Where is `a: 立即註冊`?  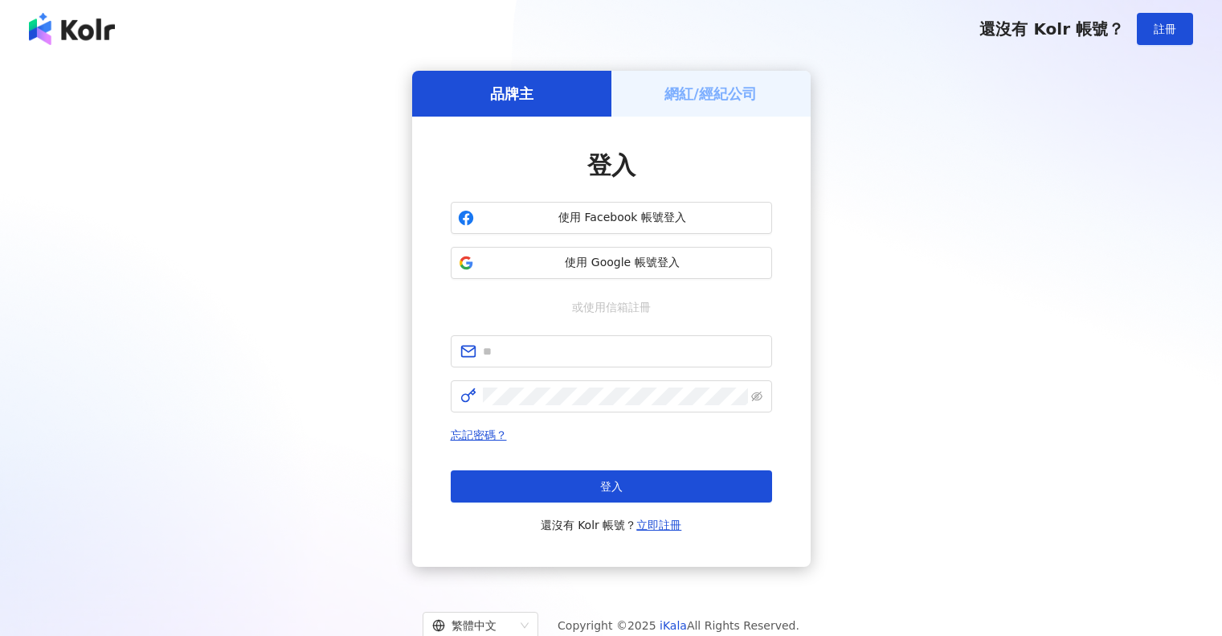 a: 立即註冊 is located at coordinates (659, 525).